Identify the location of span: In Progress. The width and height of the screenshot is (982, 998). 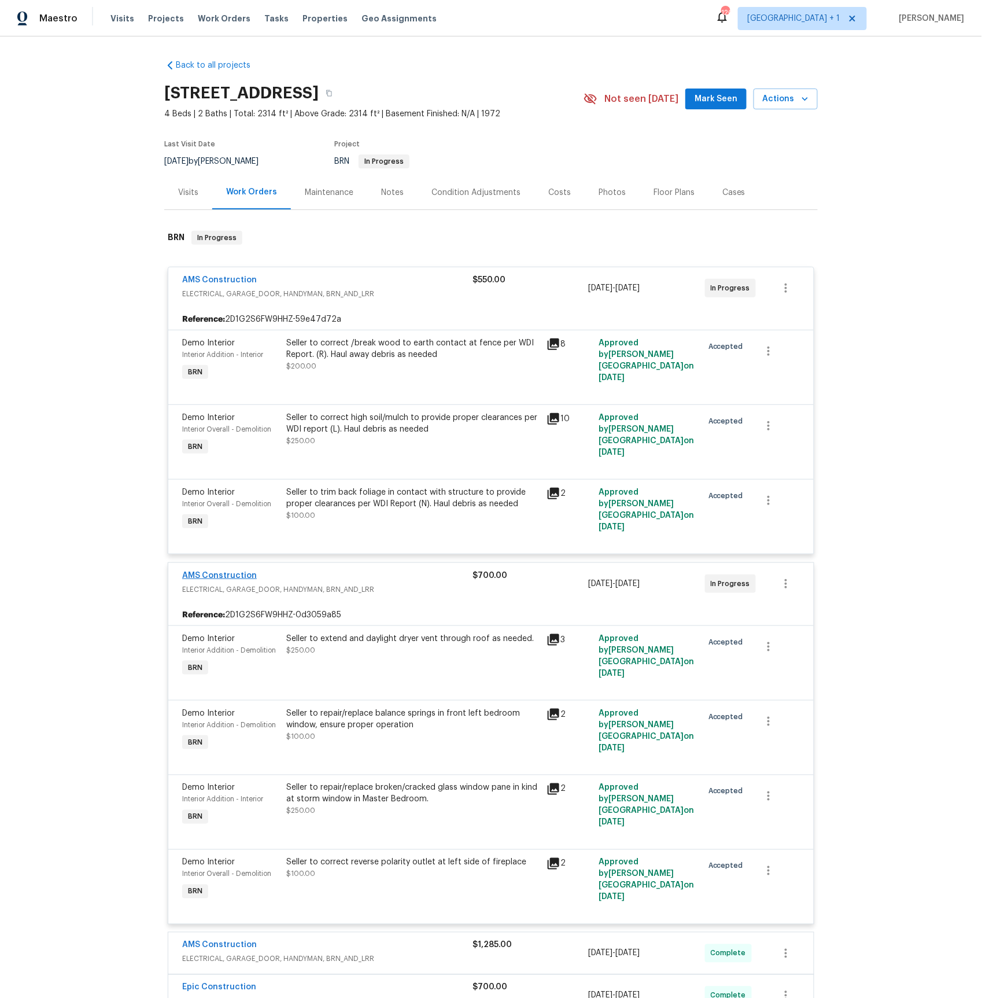
(733, 288).